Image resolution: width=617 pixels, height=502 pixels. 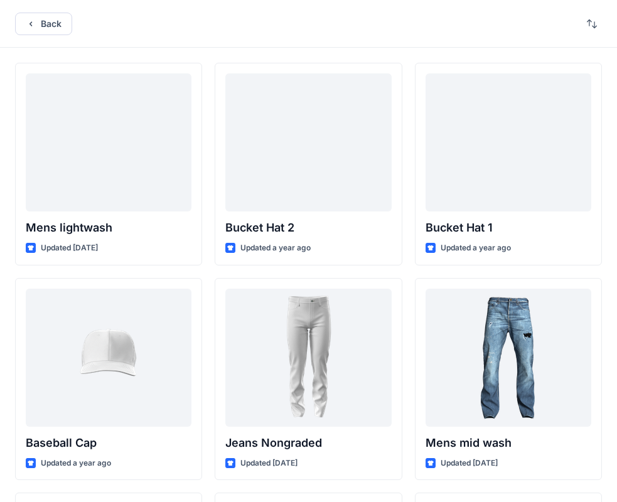 What do you see at coordinates (109, 358) in the screenshot?
I see `a: Baseball Cap` at bounding box center [109, 358].